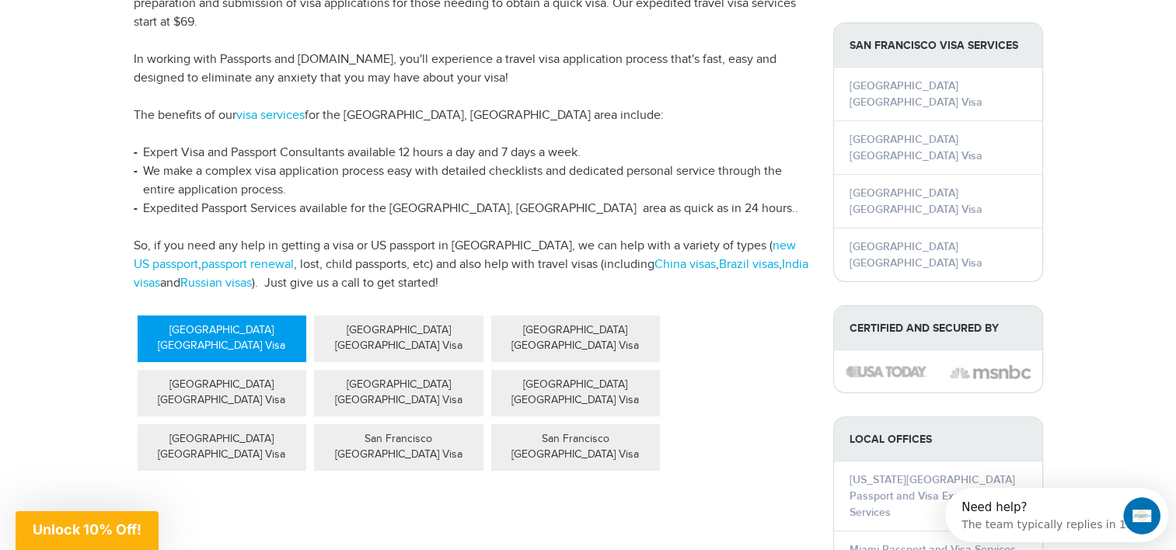 This screenshot has height=550, width=1176. Describe the element at coordinates (938, 45) in the screenshot. I see `strong: San Francisco Visa Services` at that location.